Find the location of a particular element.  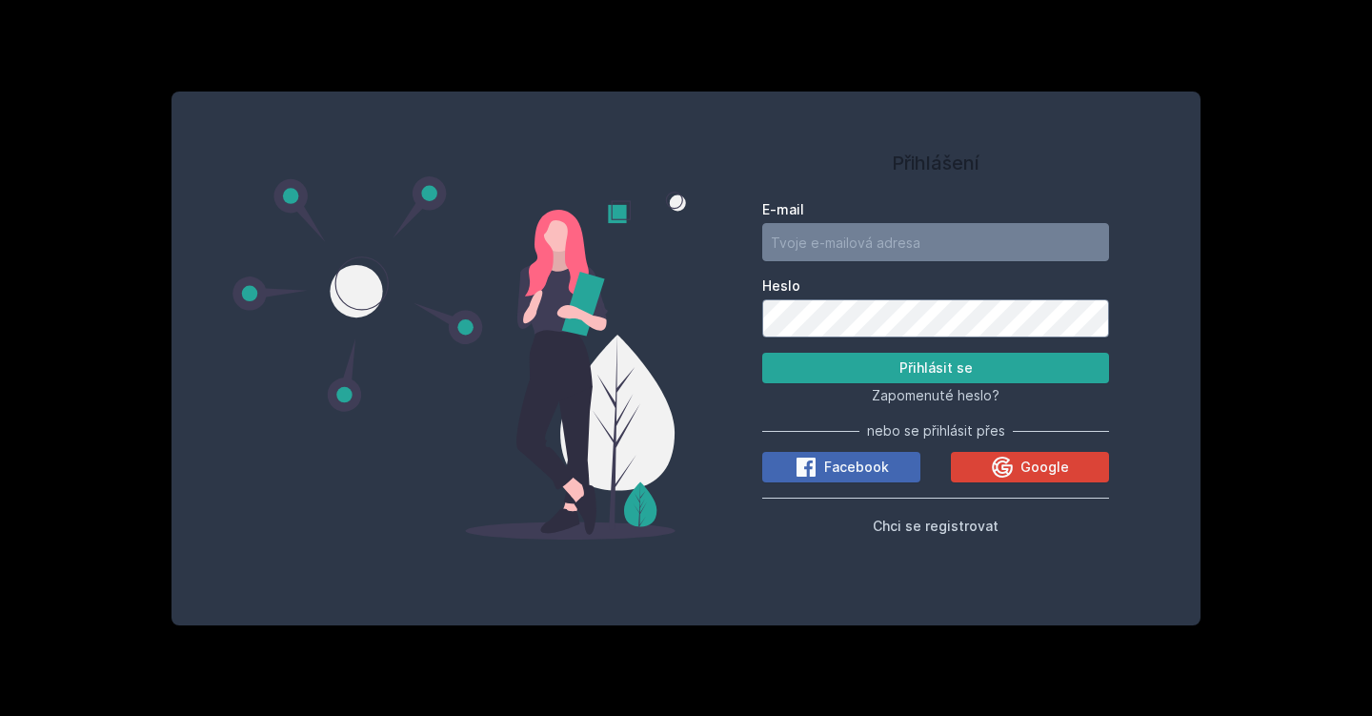

button: Přihlásit se is located at coordinates (936, 368).